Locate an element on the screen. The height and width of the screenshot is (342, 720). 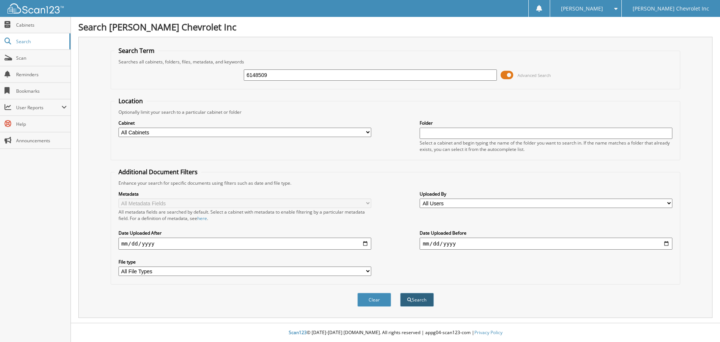
legend: Location is located at coordinates (130, 101).